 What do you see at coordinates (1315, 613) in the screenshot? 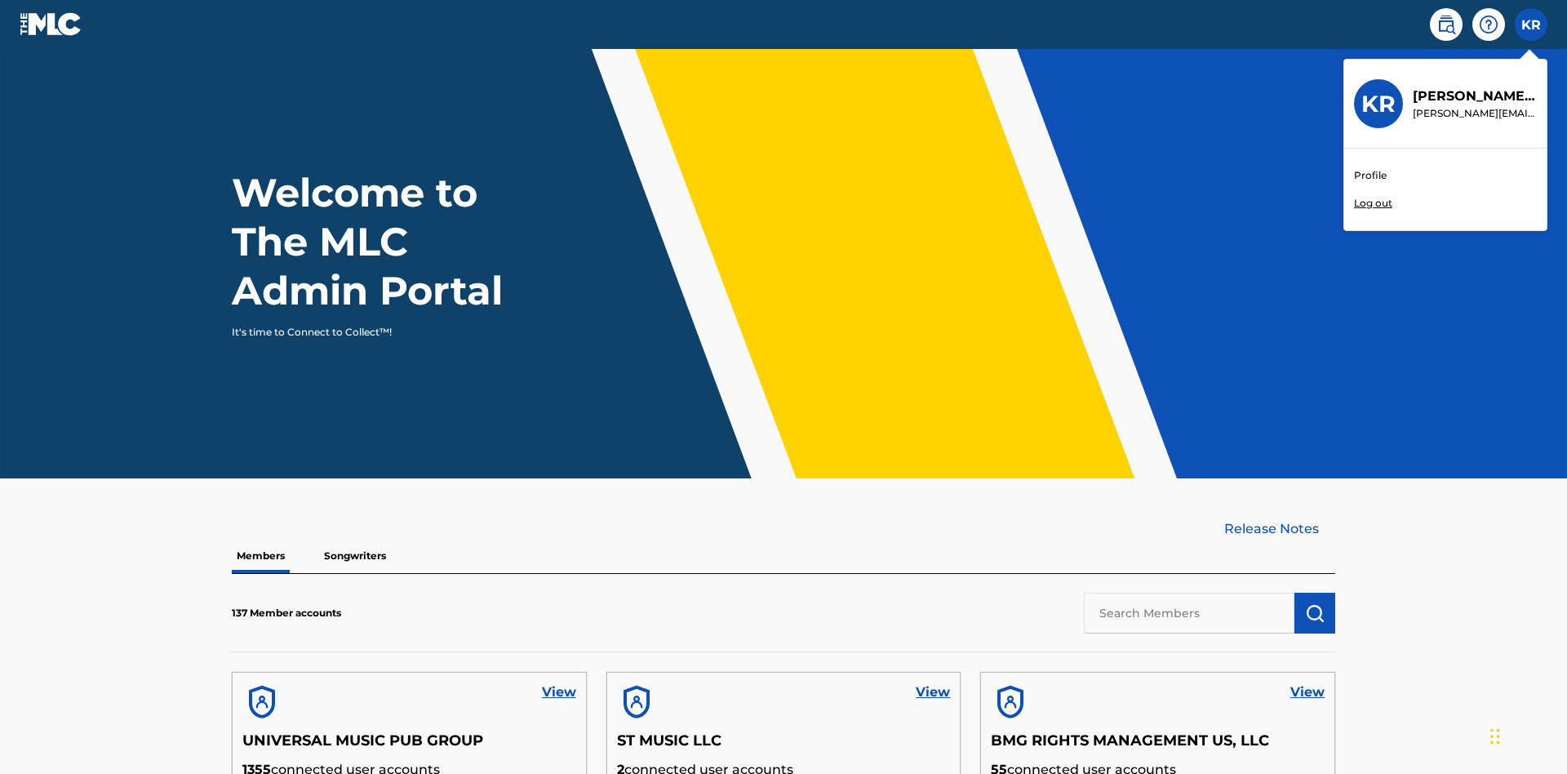
I see `img: Search Works` at bounding box center [1315, 613].